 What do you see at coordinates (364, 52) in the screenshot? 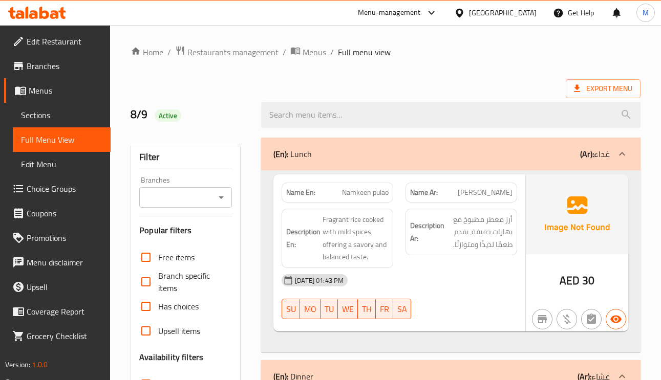
I see `span: Full menu view` at bounding box center [364, 52].